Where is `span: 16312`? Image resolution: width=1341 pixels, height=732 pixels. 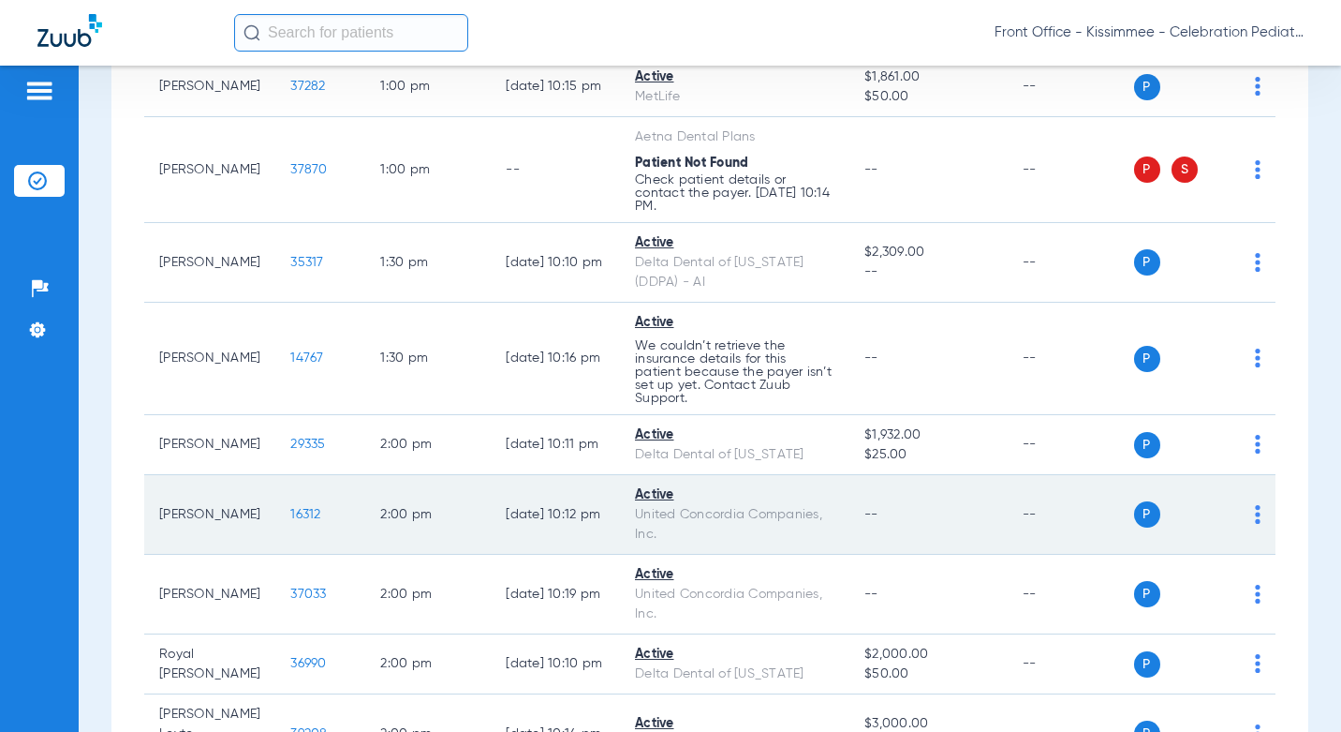 span: 16312 is located at coordinates (305, 514).